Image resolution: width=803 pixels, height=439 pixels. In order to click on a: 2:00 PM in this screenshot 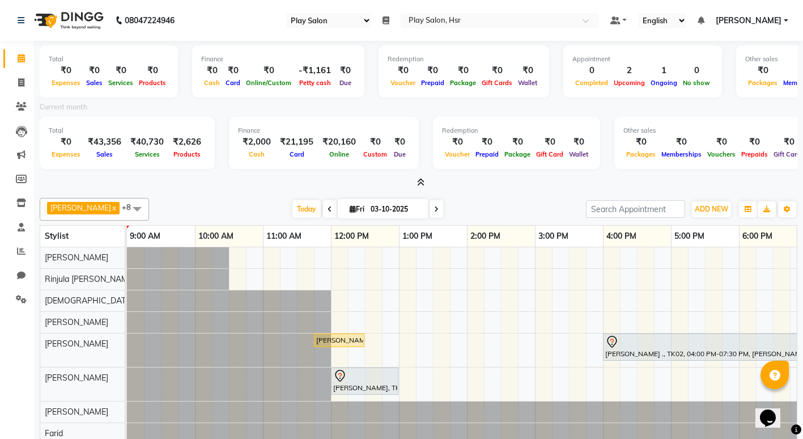, I will do `click(485, 236)`.